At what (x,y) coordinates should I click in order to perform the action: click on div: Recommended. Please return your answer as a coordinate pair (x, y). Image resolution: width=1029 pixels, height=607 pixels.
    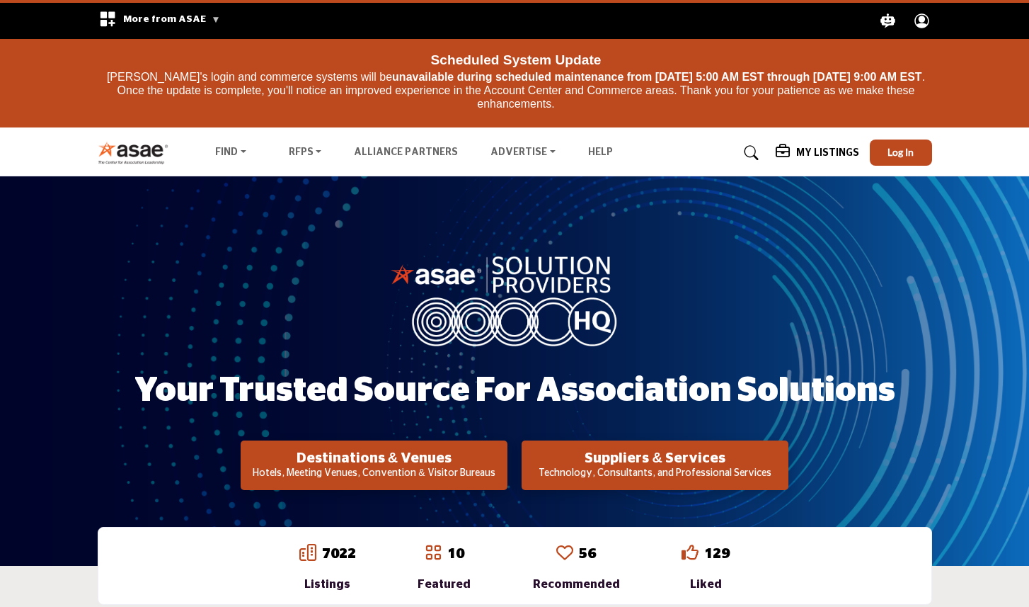
    Looking at the image, I should click on (576, 584).